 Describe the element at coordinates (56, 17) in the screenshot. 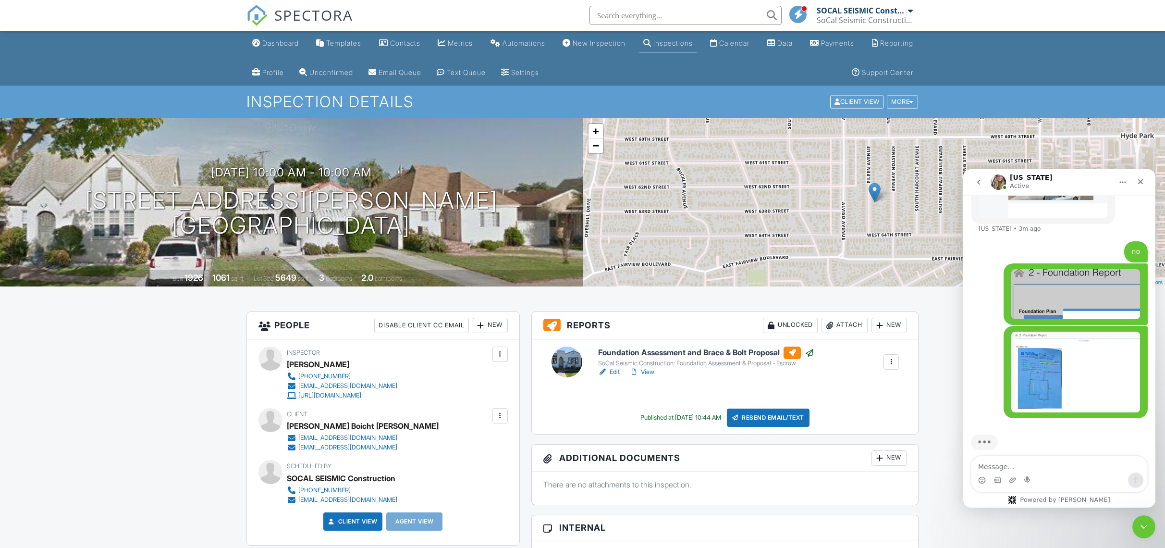

I see `p: Active` at that location.